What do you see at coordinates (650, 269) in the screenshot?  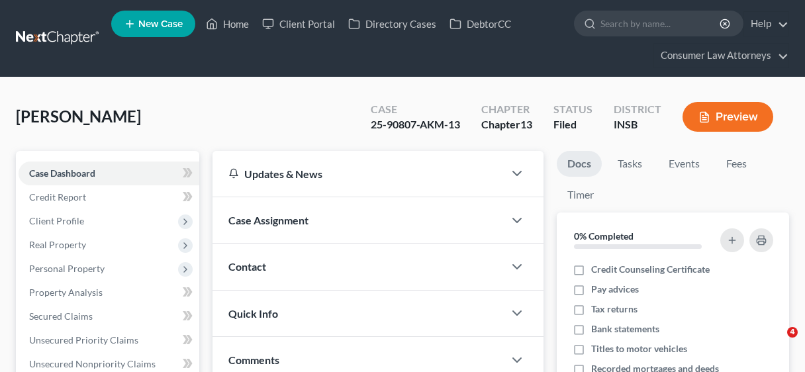 I see `span: Credit Counseling Certificate` at bounding box center [650, 269].